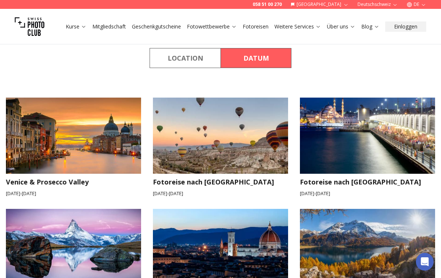  Describe the element at coordinates (156, 27) in the screenshot. I see `a: Geschenkgutscheine` at that location.